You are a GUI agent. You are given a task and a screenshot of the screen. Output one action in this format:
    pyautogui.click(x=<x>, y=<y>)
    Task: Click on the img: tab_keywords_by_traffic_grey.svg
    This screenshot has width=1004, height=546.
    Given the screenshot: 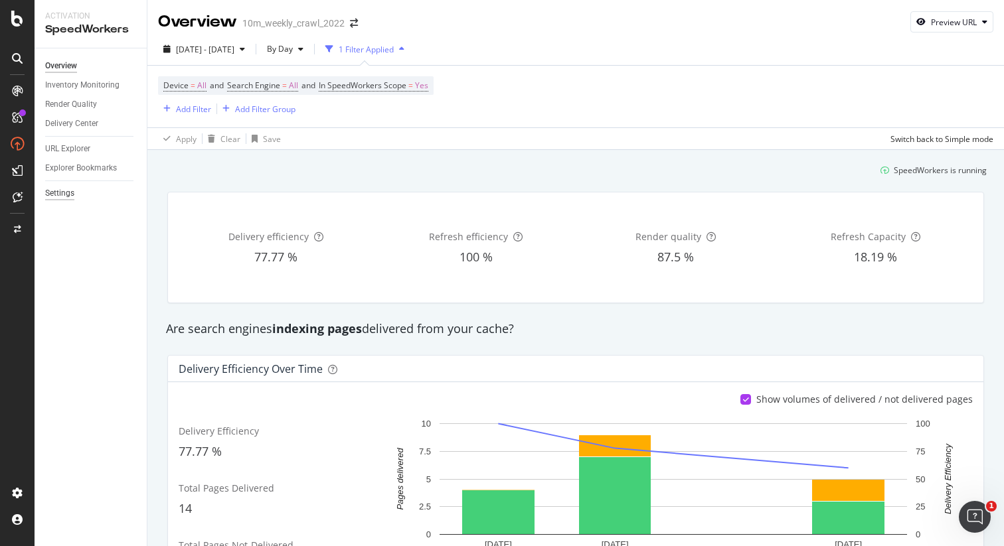 What is the action you would take?
    pyautogui.click(x=139, y=82)
    